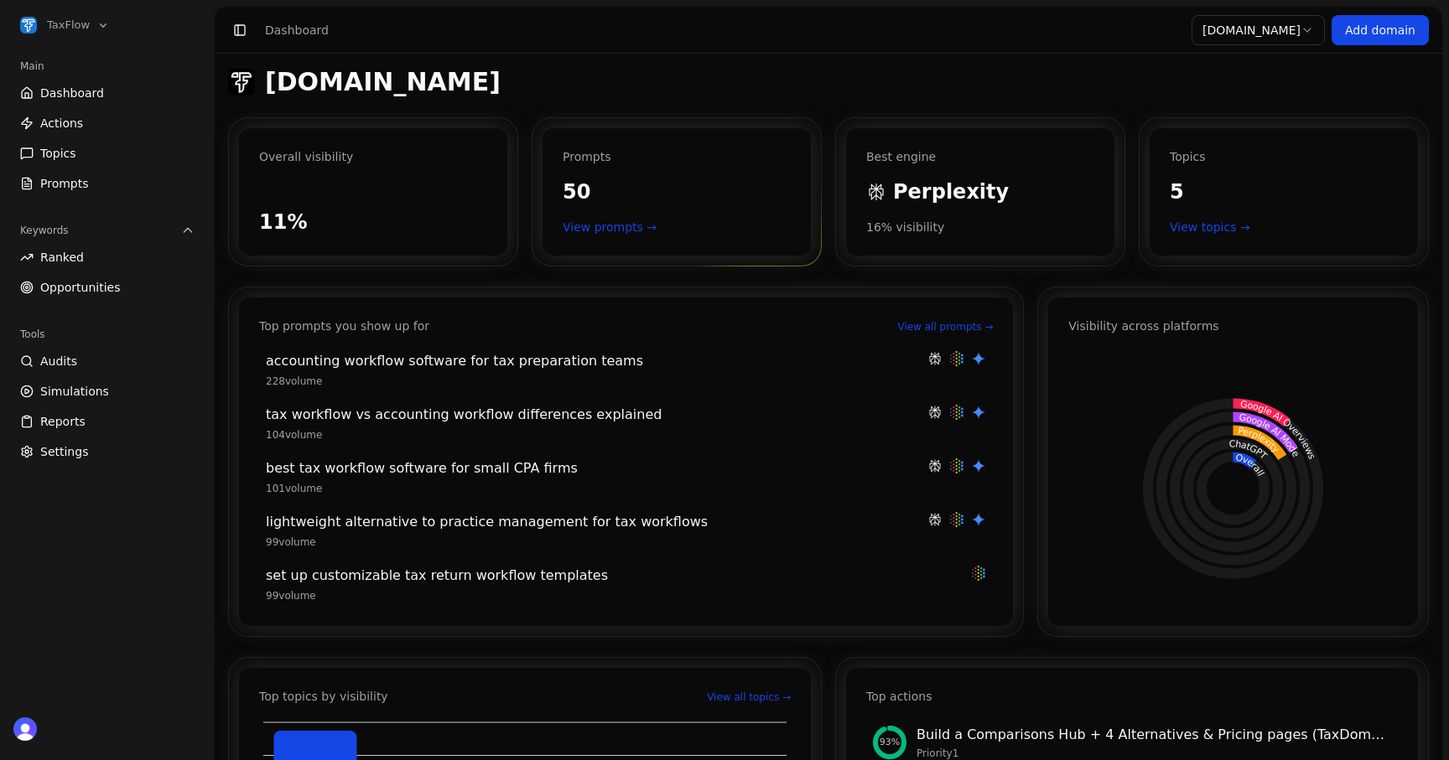 This screenshot has width=1449, height=760. I want to click on div: set up customizable tax return workflow templates, so click(613, 576).